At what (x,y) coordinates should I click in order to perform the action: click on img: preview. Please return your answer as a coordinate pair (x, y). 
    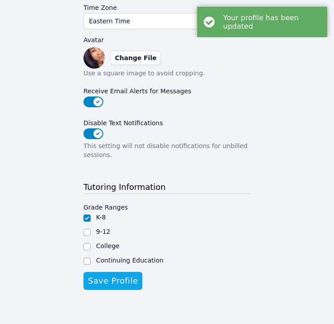
    Looking at the image, I should click on (94, 58).